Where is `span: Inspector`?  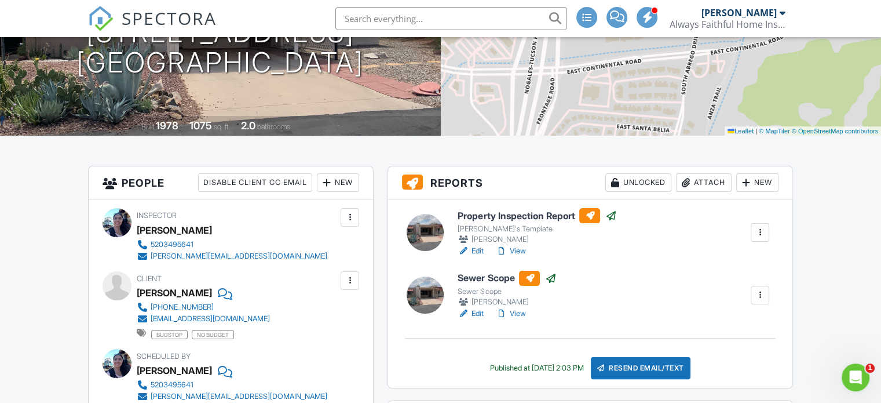
span: Inspector is located at coordinates (156, 215).